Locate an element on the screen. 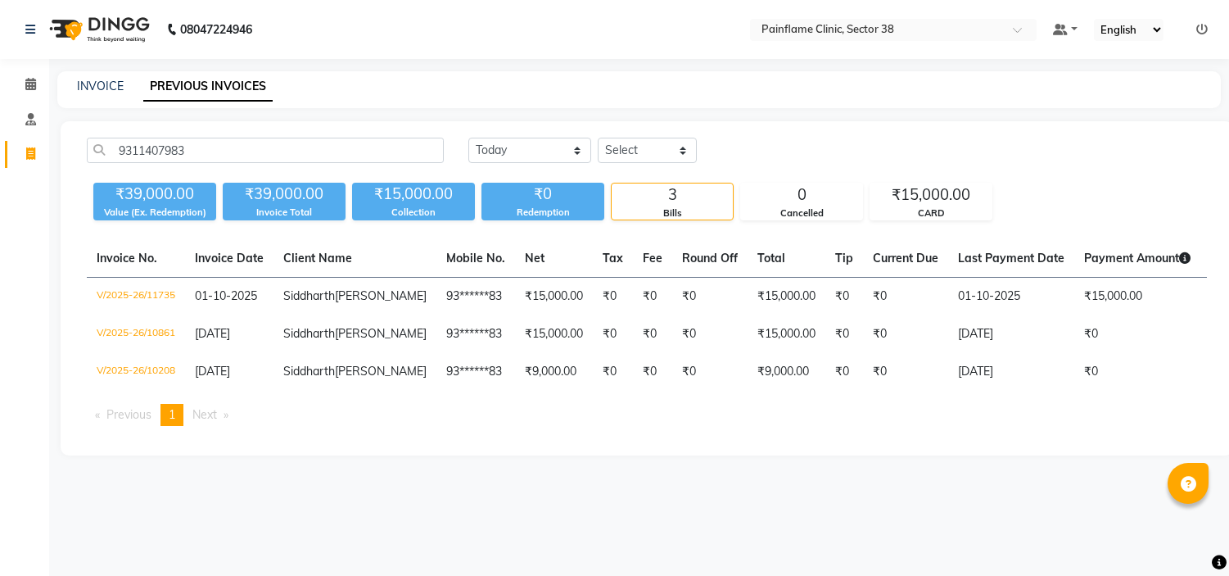 The width and height of the screenshot is (1229, 576). b: 08047224946 is located at coordinates (216, 29).